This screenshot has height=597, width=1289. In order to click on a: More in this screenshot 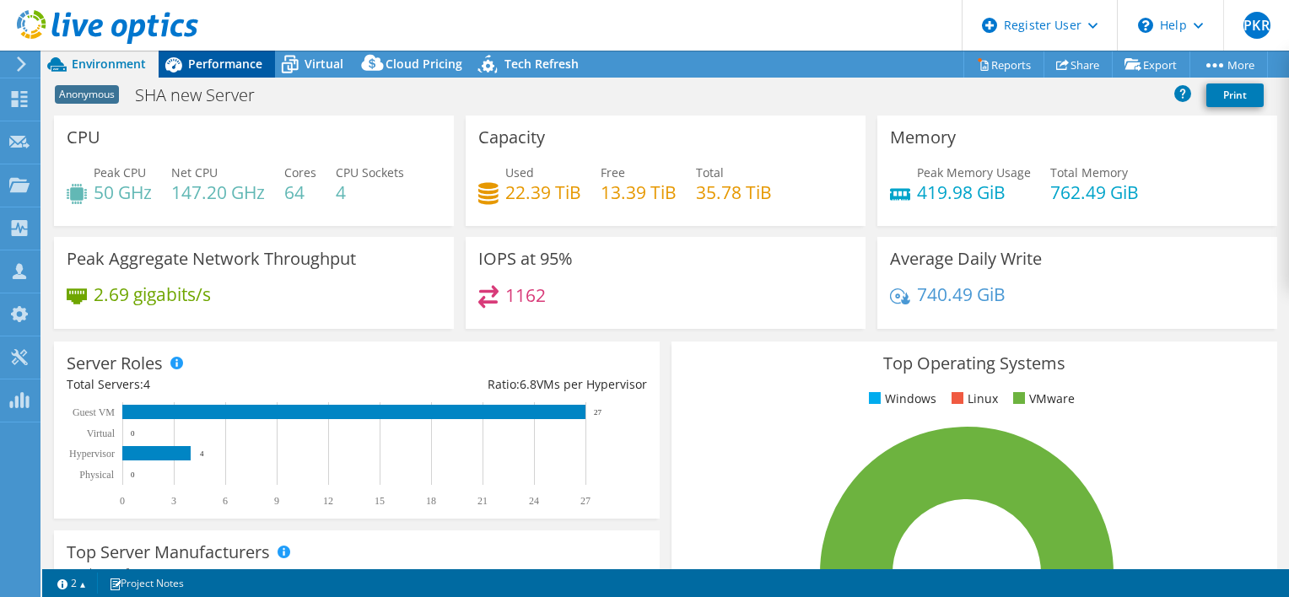, I will do `click(1229, 64)`.